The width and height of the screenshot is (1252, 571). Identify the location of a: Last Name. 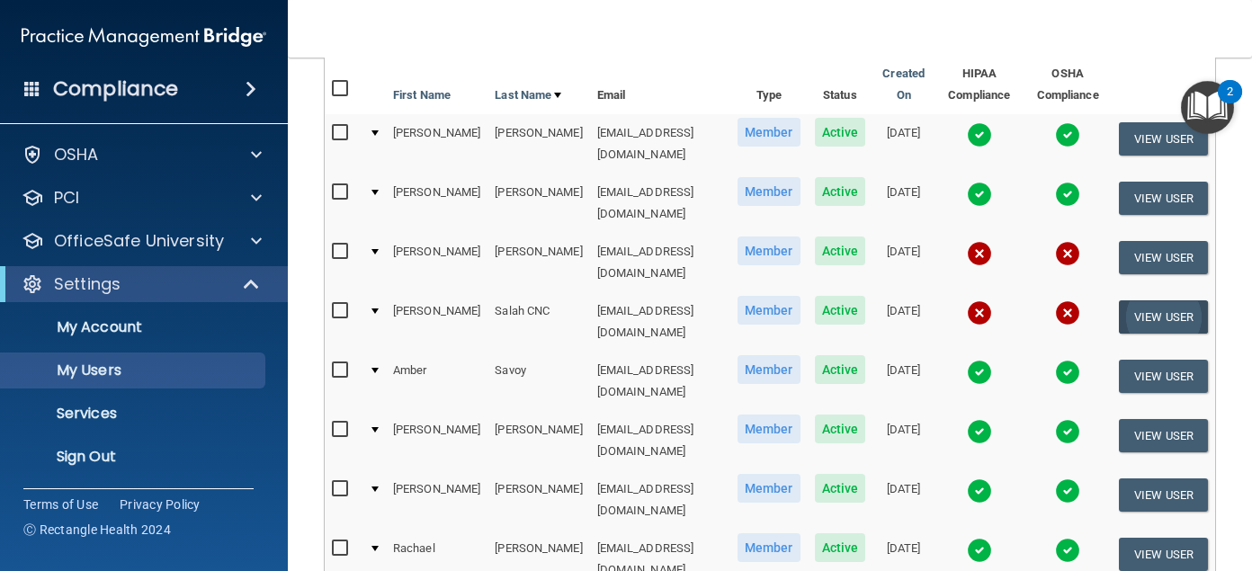
(528, 95).